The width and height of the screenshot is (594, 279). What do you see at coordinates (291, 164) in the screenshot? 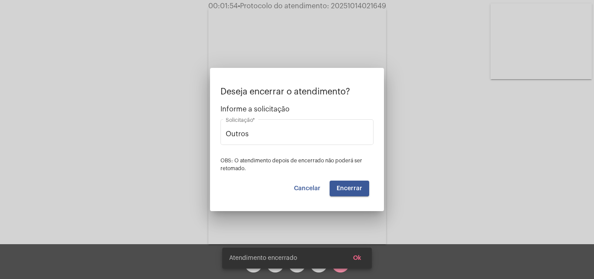
I see `span: OBS: O atendimento depois de encerrado não poderá ser retomado.` at bounding box center [291, 164].